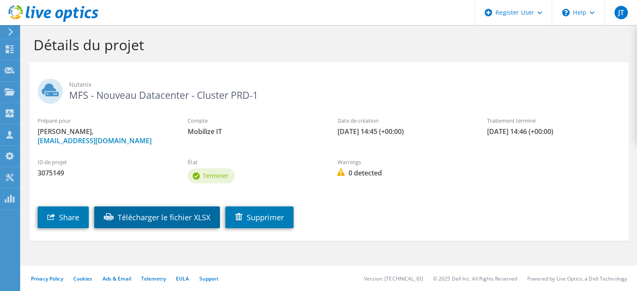  What do you see at coordinates (157, 217) in the screenshot?
I see `a: Télécharger le fichier XLSX` at bounding box center [157, 217].